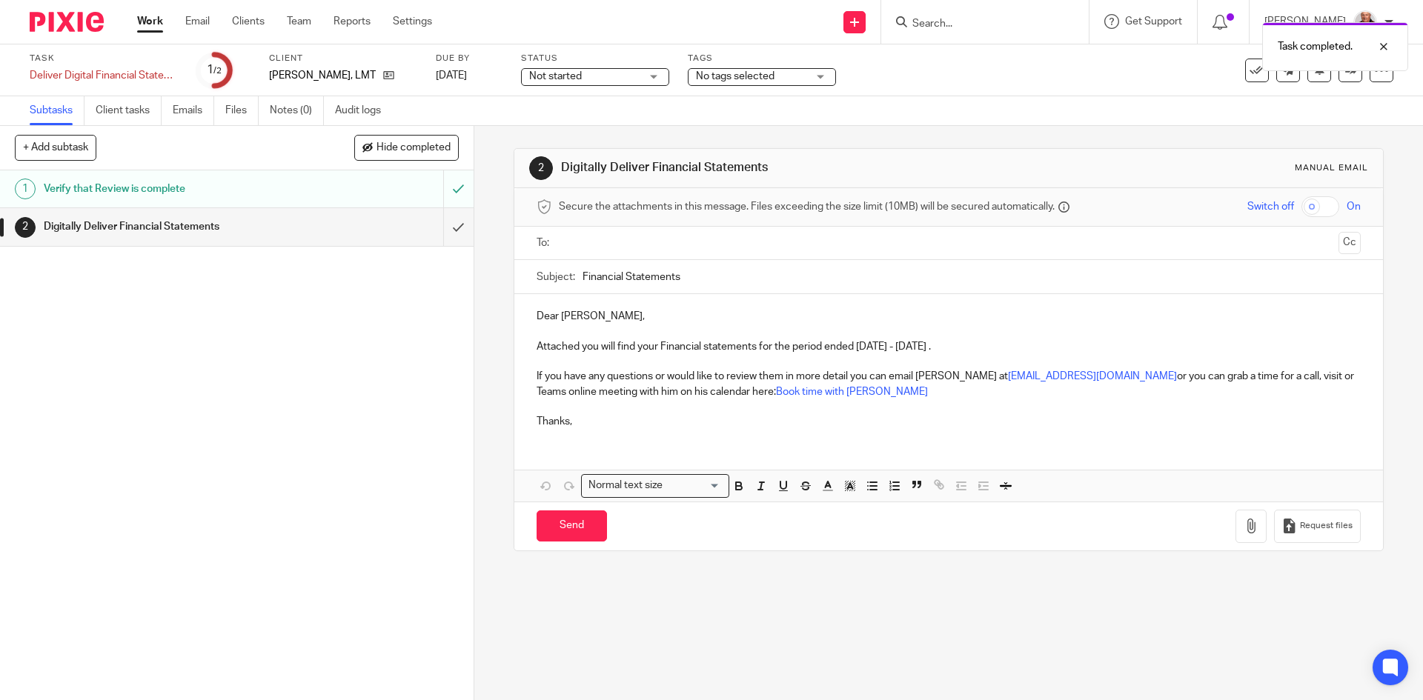  I want to click on small: /2, so click(217, 70).